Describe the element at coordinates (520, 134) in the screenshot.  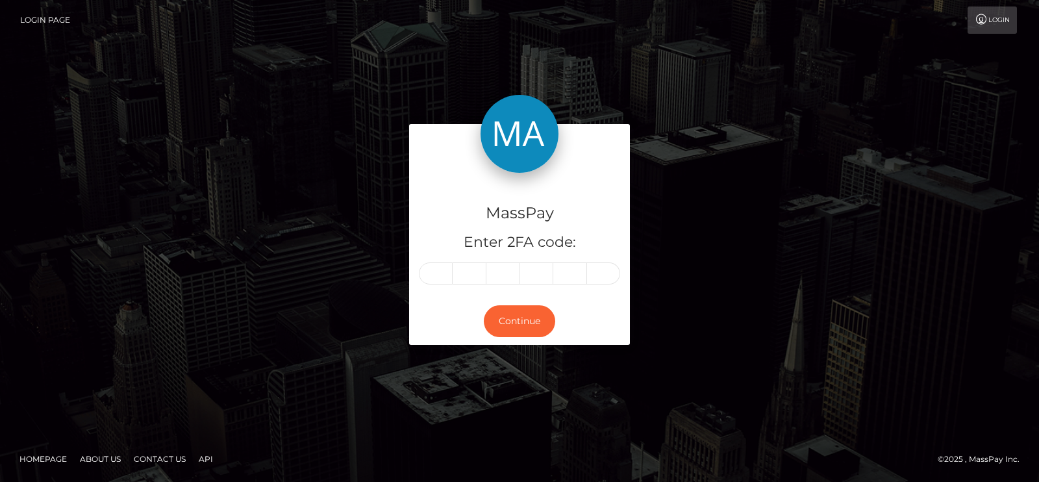
I see `img: MassPay` at that location.